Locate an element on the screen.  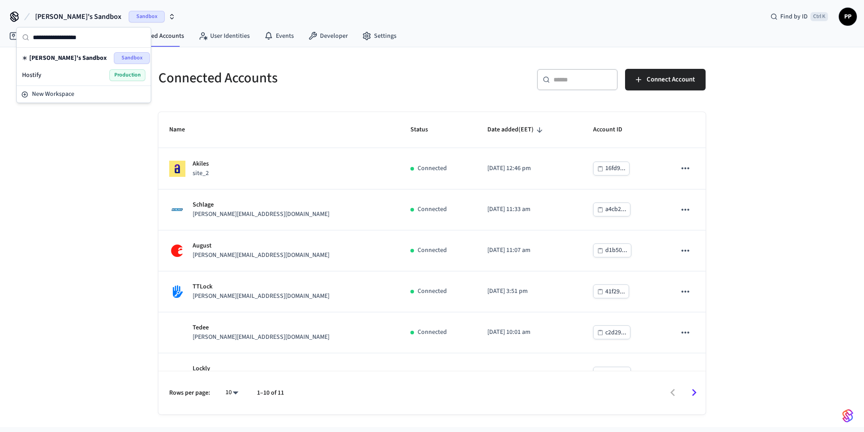
button: Connect Account is located at coordinates (665, 80).